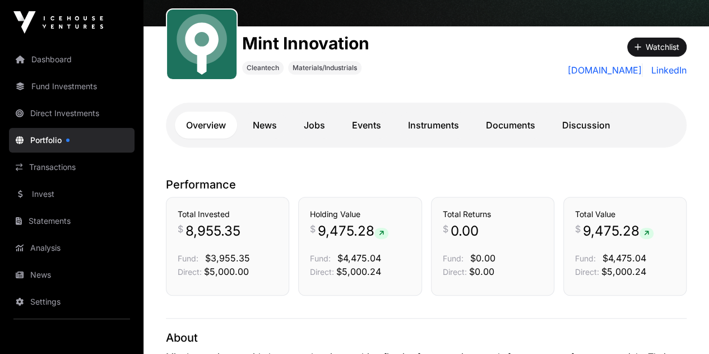 The width and height of the screenshot is (709, 354). Describe the element at coordinates (426, 184) in the screenshot. I see `p: Performance` at that location.